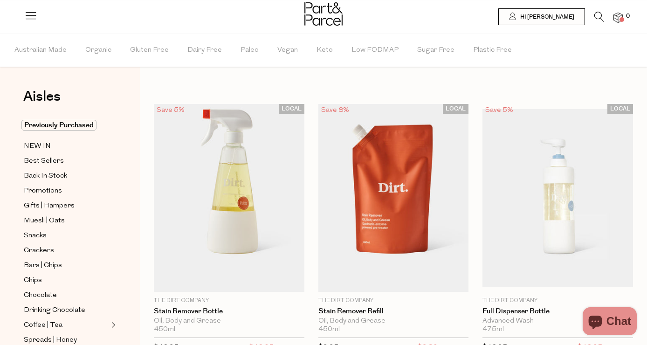  I want to click on a: Bars | Chips, so click(66, 265).